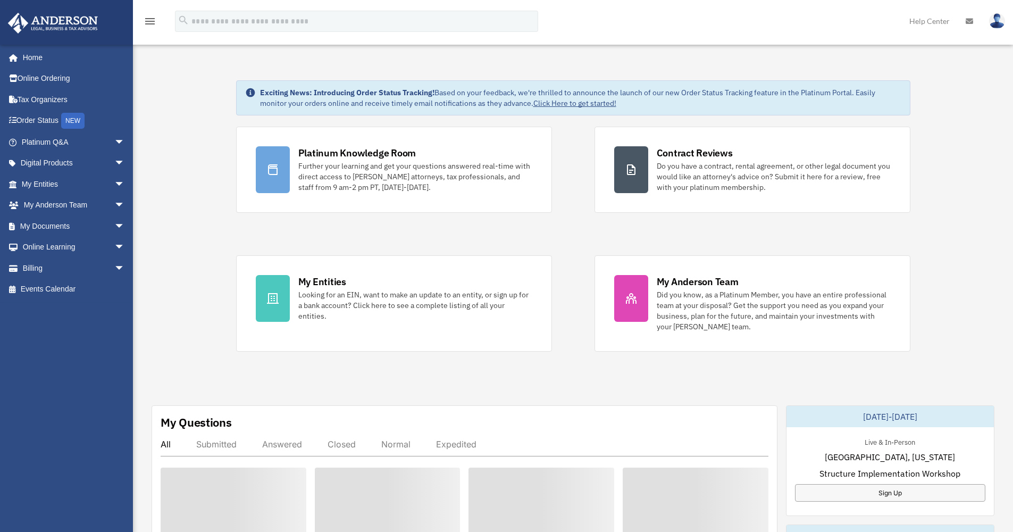  Describe the element at coordinates (53, 23) in the screenshot. I see `img: Anderson Advisors Platinum Portal` at that location.